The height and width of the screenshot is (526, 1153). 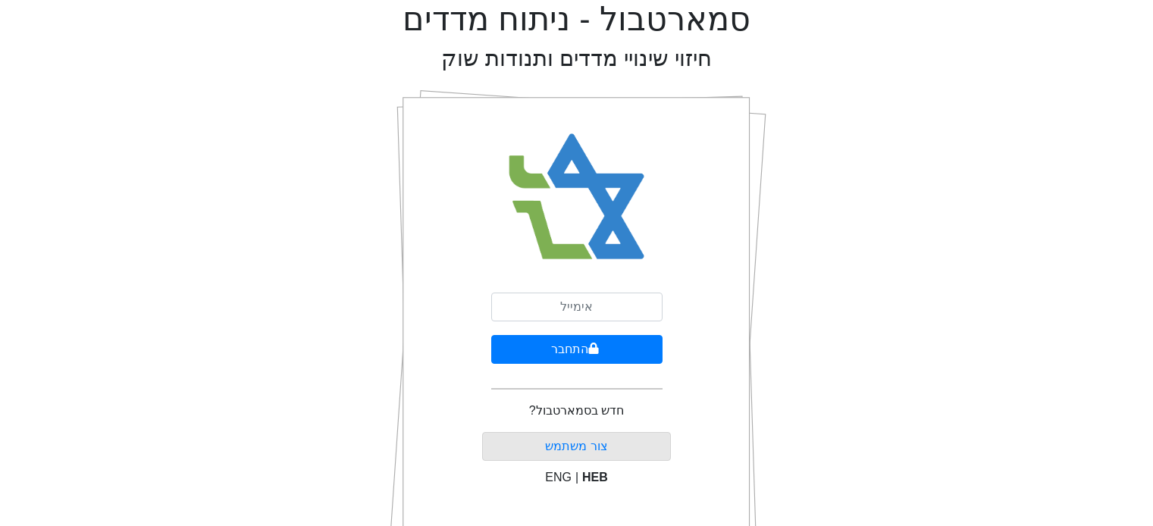 What do you see at coordinates (576, 446) in the screenshot?
I see `a: צור משתמש` at bounding box center [576, 446].